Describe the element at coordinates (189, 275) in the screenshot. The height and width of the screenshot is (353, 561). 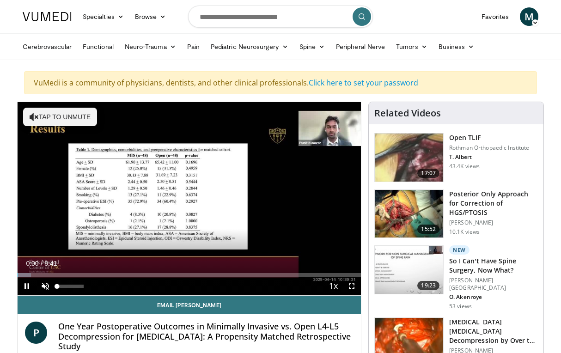
I see `div: Progress Bar` at that location.